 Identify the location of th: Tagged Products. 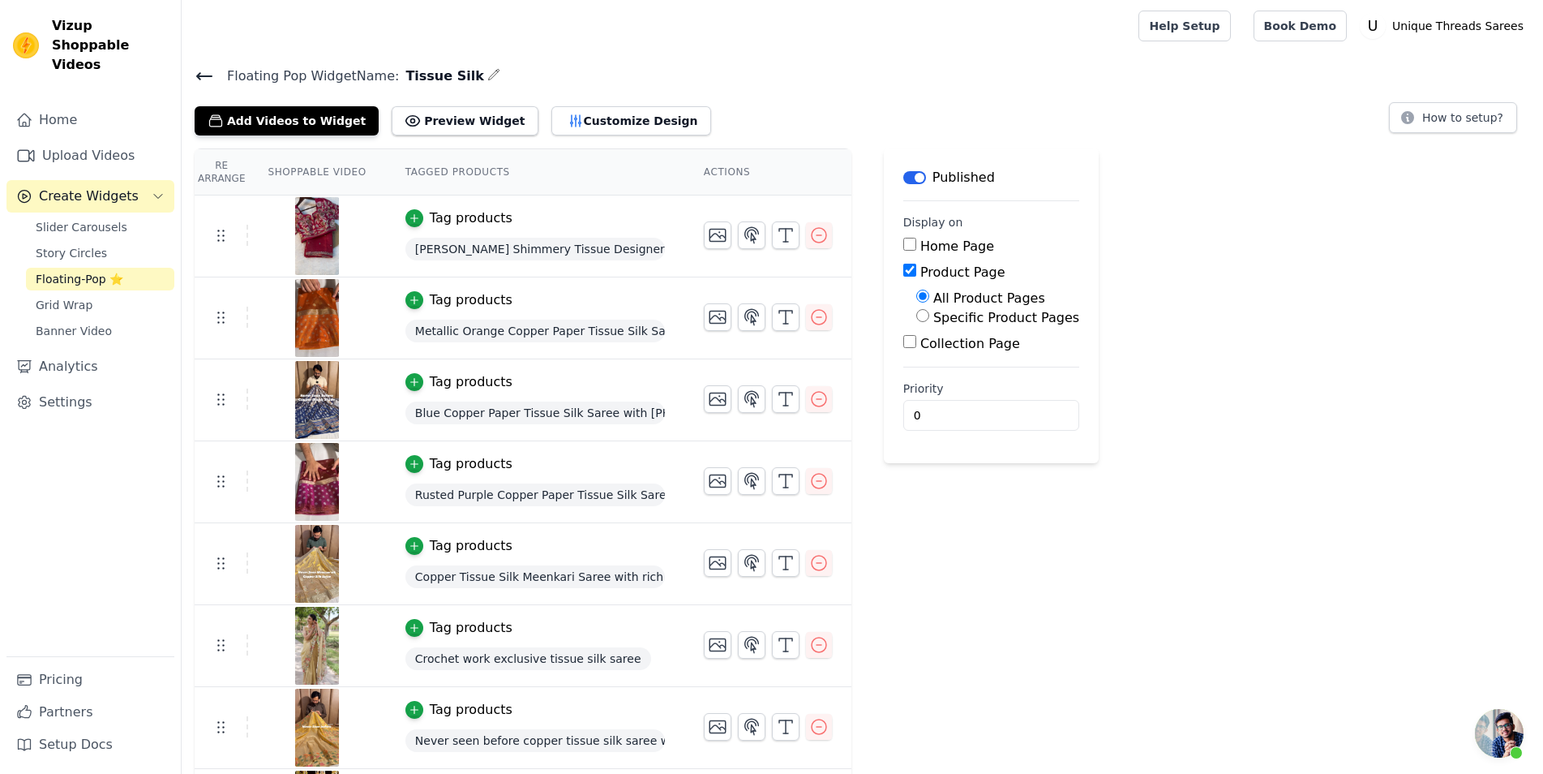
(535, 172).